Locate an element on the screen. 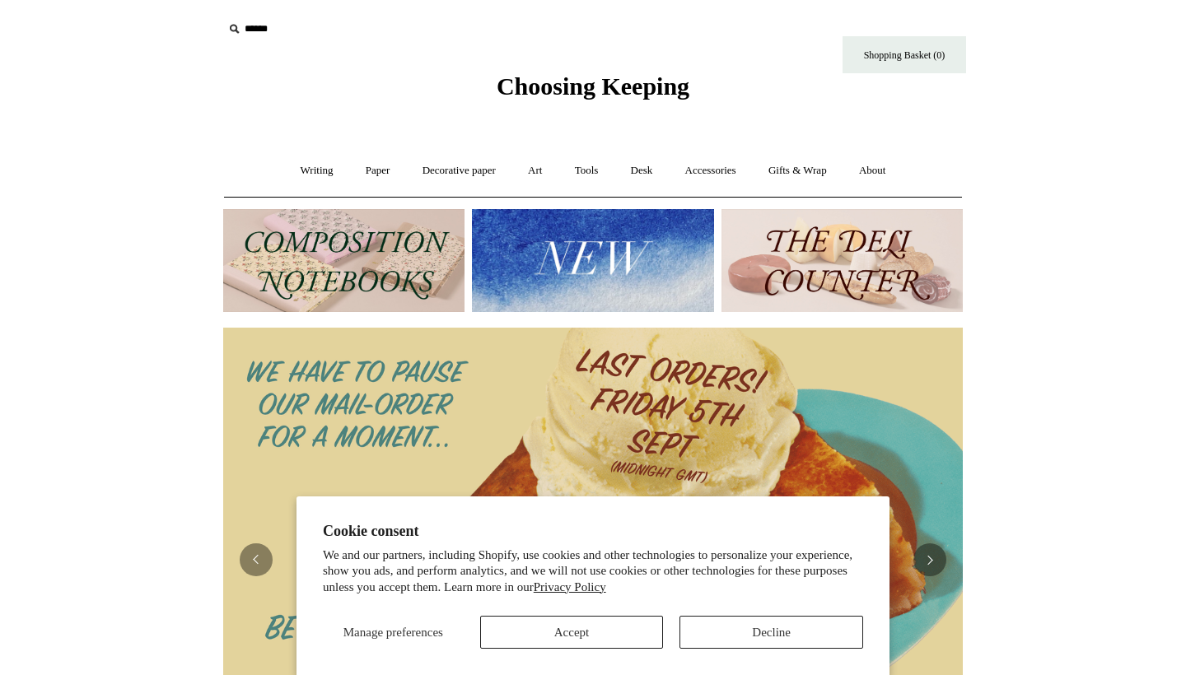 The width and height of the screenshot is (1186, 675). a: Desk is located at coordinates (641, 170).